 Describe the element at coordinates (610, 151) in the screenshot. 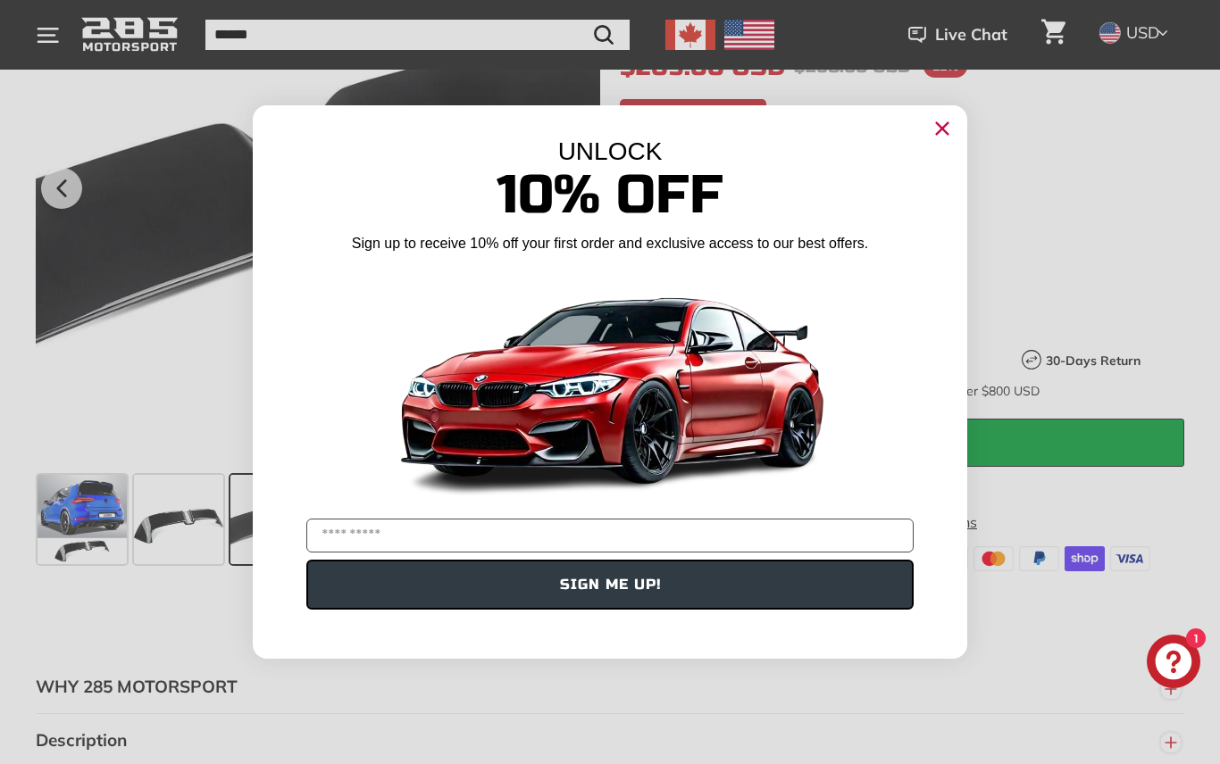

I see `span: UNLOCK` at that location.